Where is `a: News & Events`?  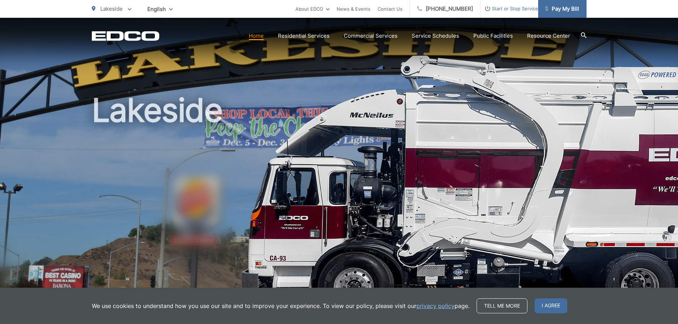
a: News & Events is located at coordinates (353, 9).